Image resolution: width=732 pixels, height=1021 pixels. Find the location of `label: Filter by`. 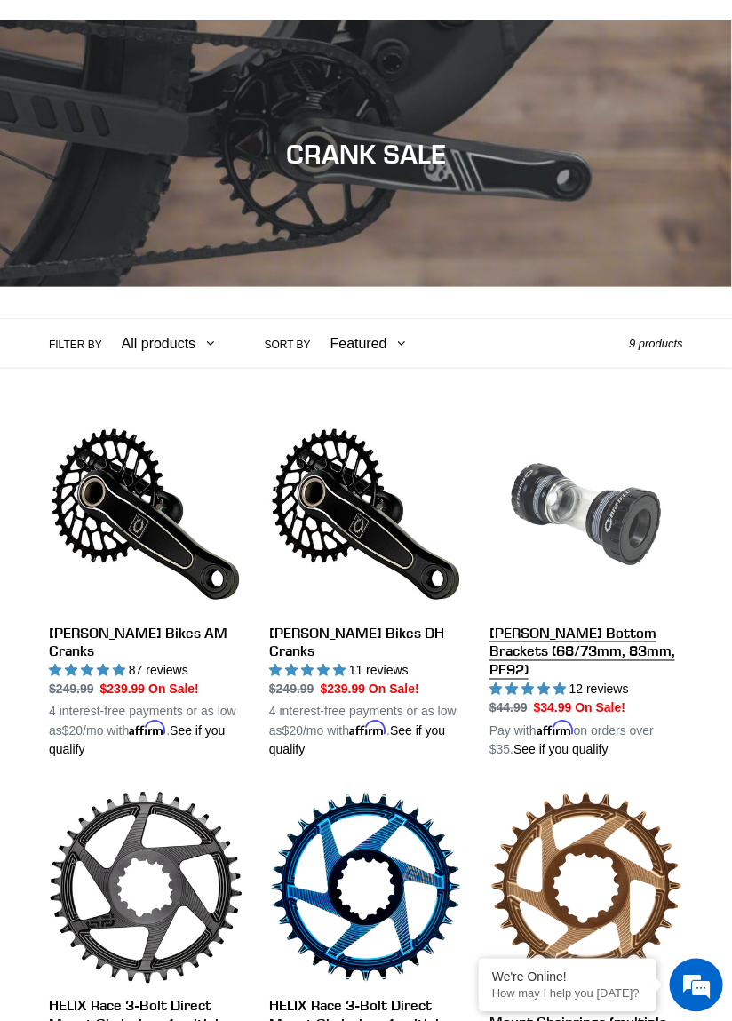

label: Filter by is located at coordinates (76, 345).